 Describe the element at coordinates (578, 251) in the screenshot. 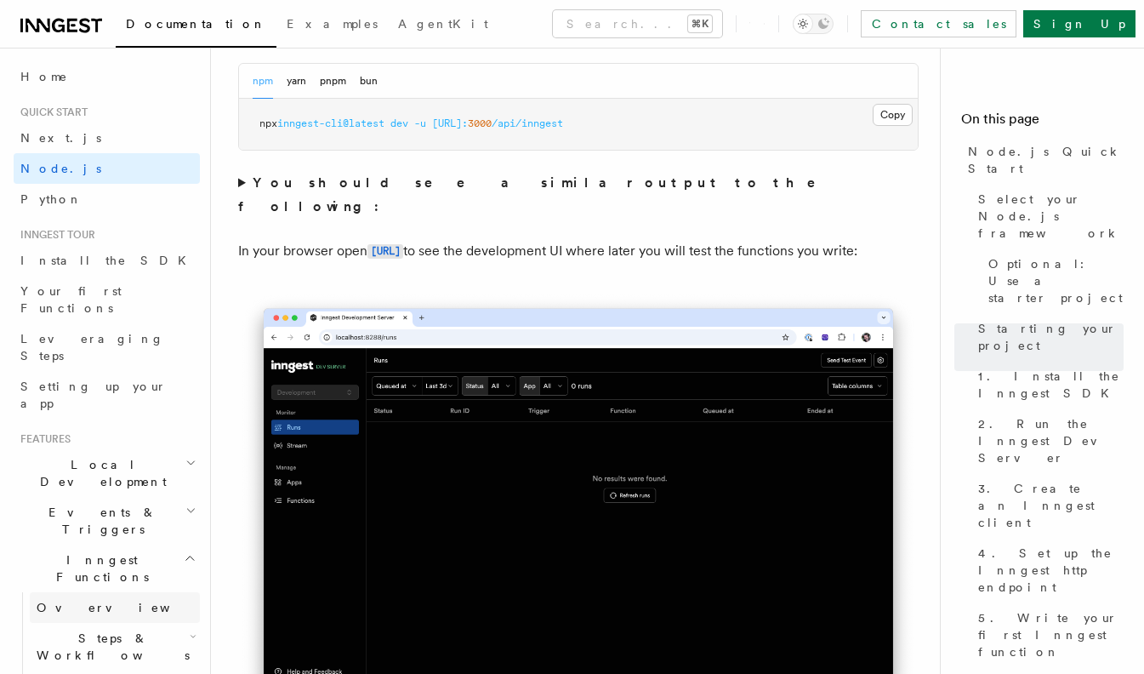

I see `p: In your browser open to see the development UI where later you will test the functions you write:` at that location.